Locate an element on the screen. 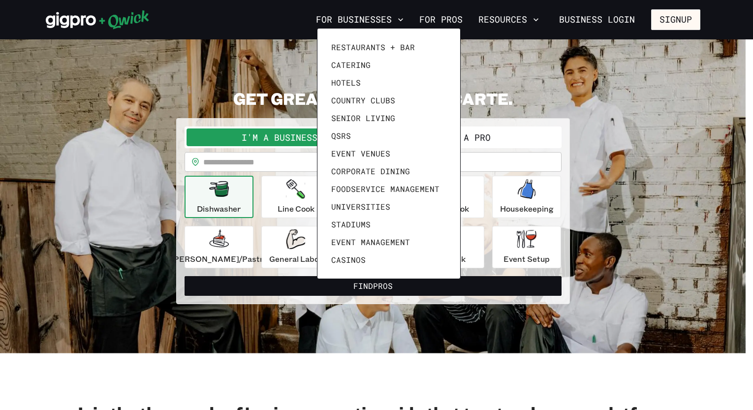 This screenshot has height=410, width=753. span: Hotels is located at coordinates (346, 83).